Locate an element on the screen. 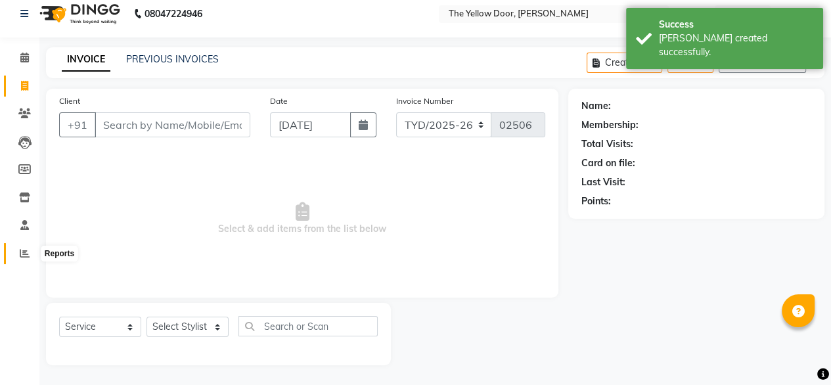 The image size is (831, 385). label: Client is located at coordinates (70, 101).